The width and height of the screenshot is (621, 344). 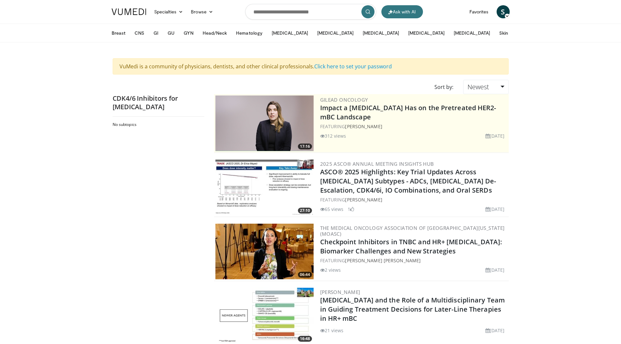 What do you see at coordinates (157, 125) in the screenshot?
I see `h2: No subtopics` at bounding box center [157, 125].